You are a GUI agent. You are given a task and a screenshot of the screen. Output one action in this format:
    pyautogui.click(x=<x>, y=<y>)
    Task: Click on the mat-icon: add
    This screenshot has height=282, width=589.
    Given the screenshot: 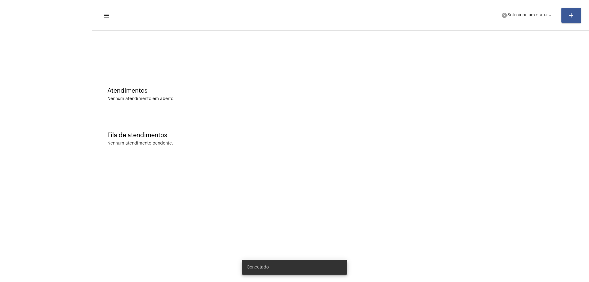 What is the action you would take?
    pyautogui.click(x=571, y=15)
    